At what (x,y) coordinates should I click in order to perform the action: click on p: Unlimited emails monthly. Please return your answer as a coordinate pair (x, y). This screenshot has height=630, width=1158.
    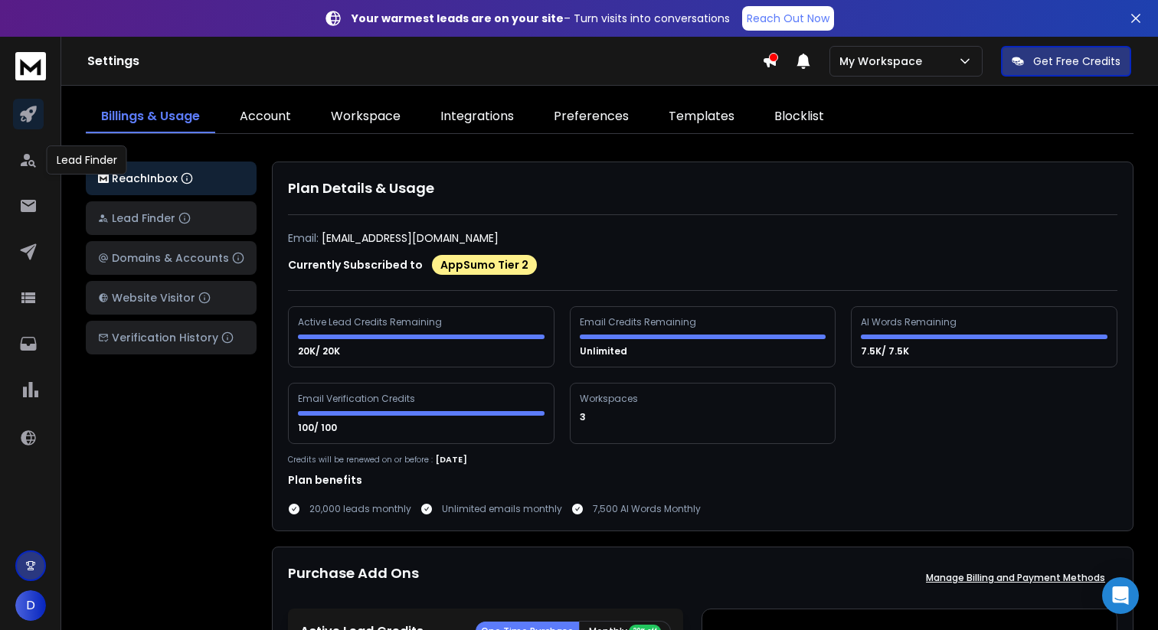
    Looking at the image, I should click on (501, 509).